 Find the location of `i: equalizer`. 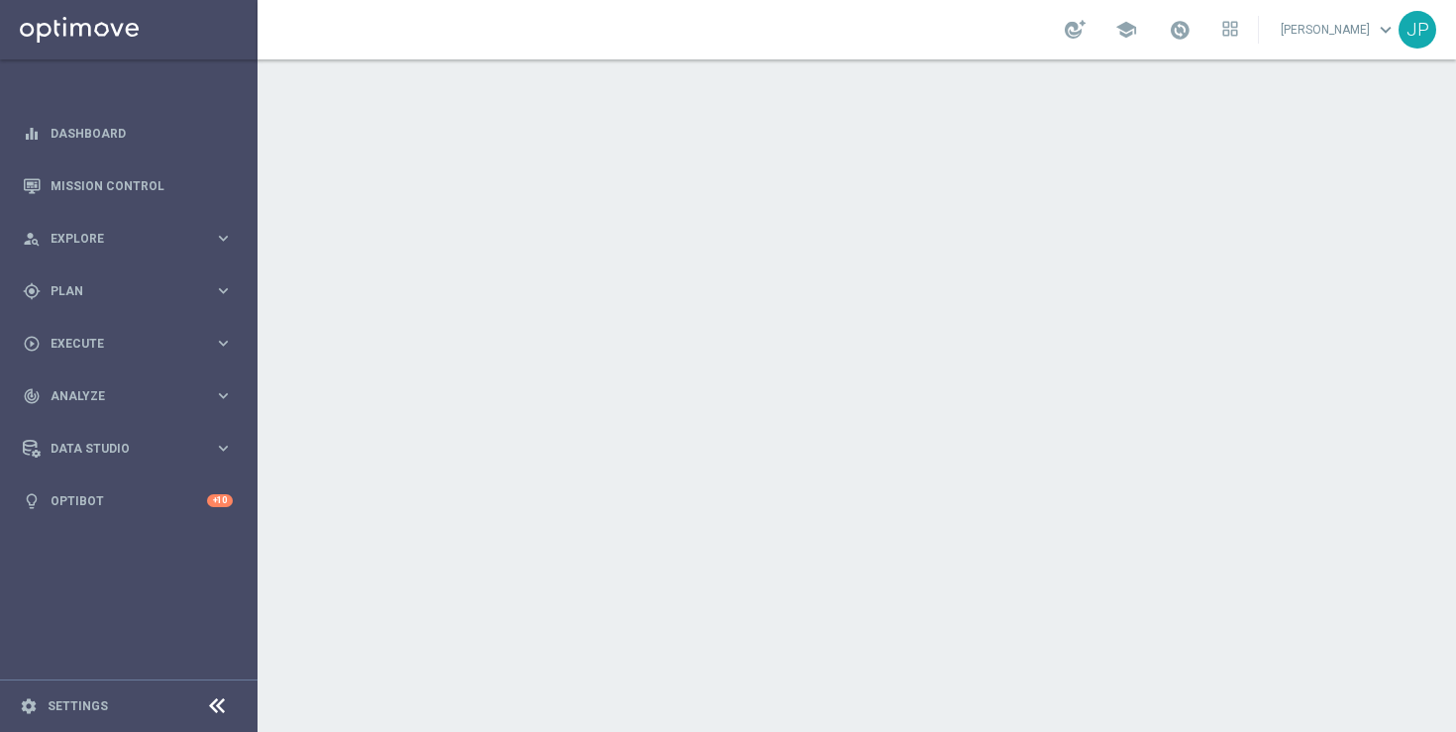

i: equalizer is located at coordinates (32, 134).